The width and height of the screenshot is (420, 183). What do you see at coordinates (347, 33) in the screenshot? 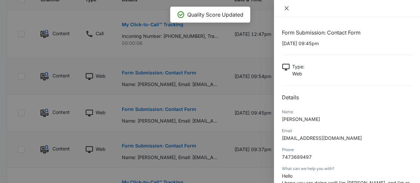
I see `h1: Form Submission: Contact Form` at bounding box center [347, 33].